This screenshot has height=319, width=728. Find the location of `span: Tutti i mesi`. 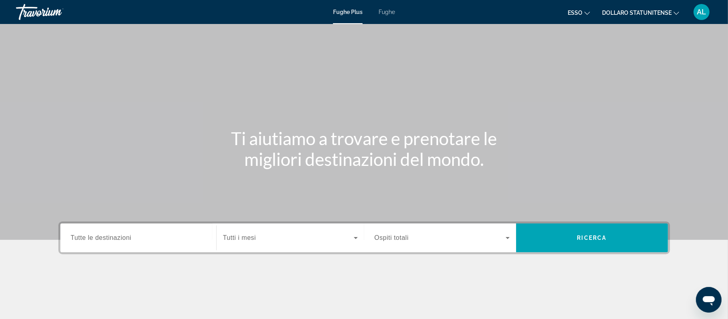

span: Tutti i mesi is located at coordinates (240, 238).